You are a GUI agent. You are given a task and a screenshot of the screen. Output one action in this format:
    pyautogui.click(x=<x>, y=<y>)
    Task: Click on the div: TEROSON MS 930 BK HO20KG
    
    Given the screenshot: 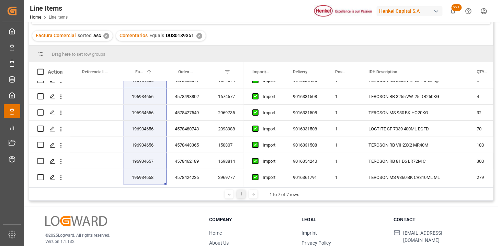 What is the action you would take?
    pyautogui.click(x=415, y=112)
    